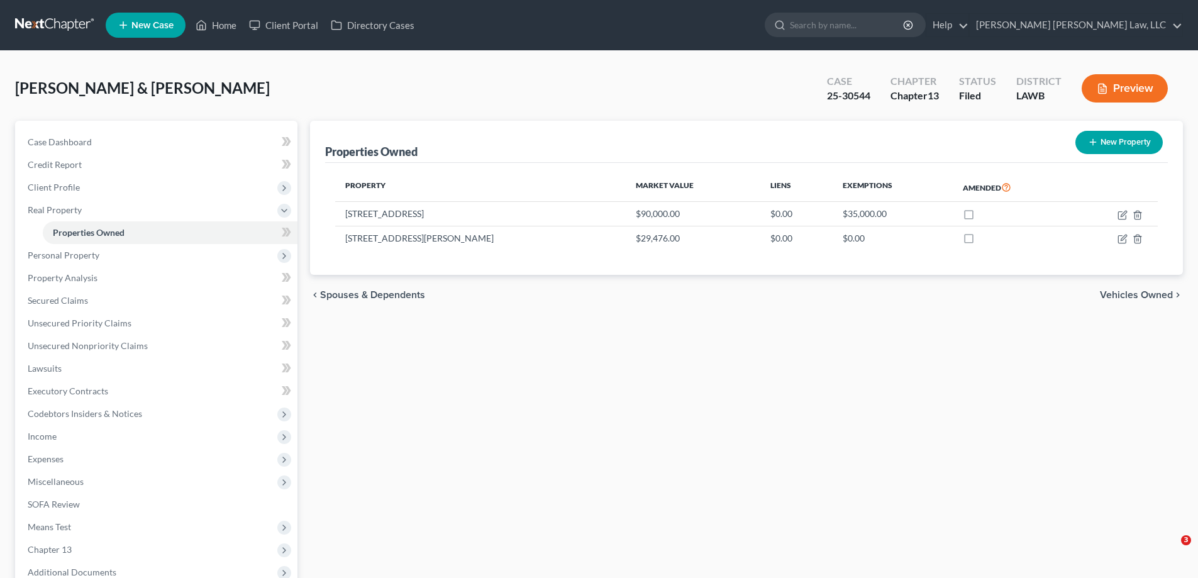 The image size is (1198, 578). Describe the element at coordinates (50, 549) in the screenshot. I see `span: Chapter 13` at that location.